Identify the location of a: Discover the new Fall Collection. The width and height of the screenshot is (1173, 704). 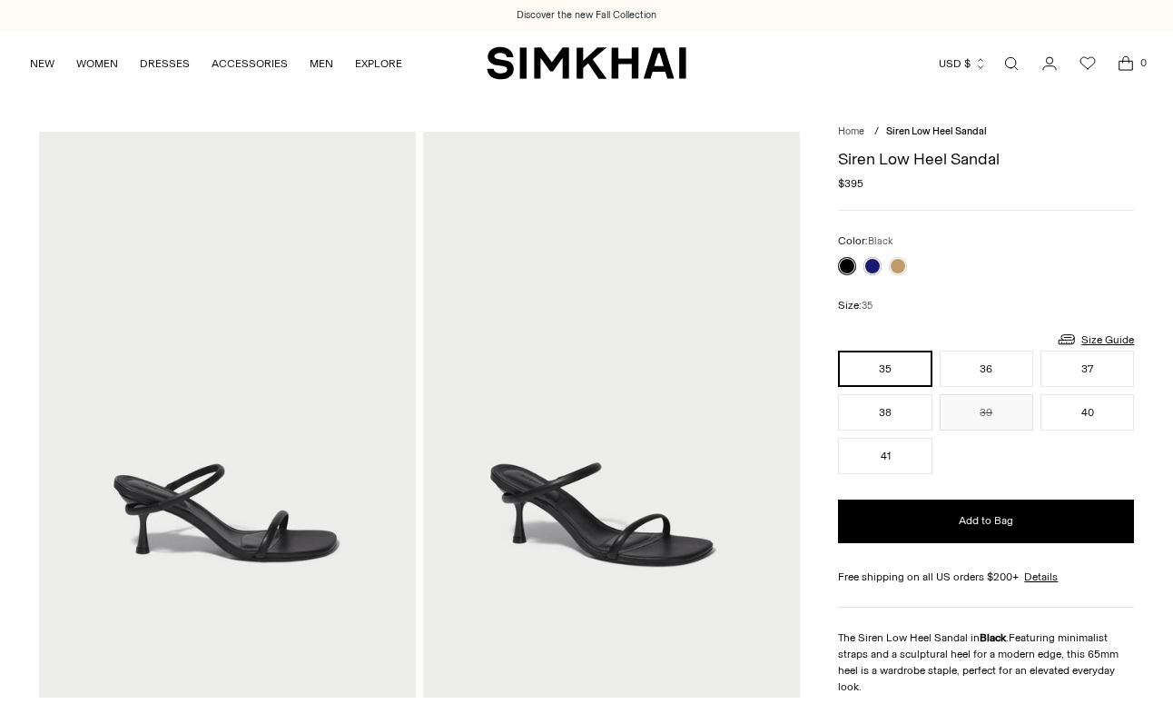
(587, 15).